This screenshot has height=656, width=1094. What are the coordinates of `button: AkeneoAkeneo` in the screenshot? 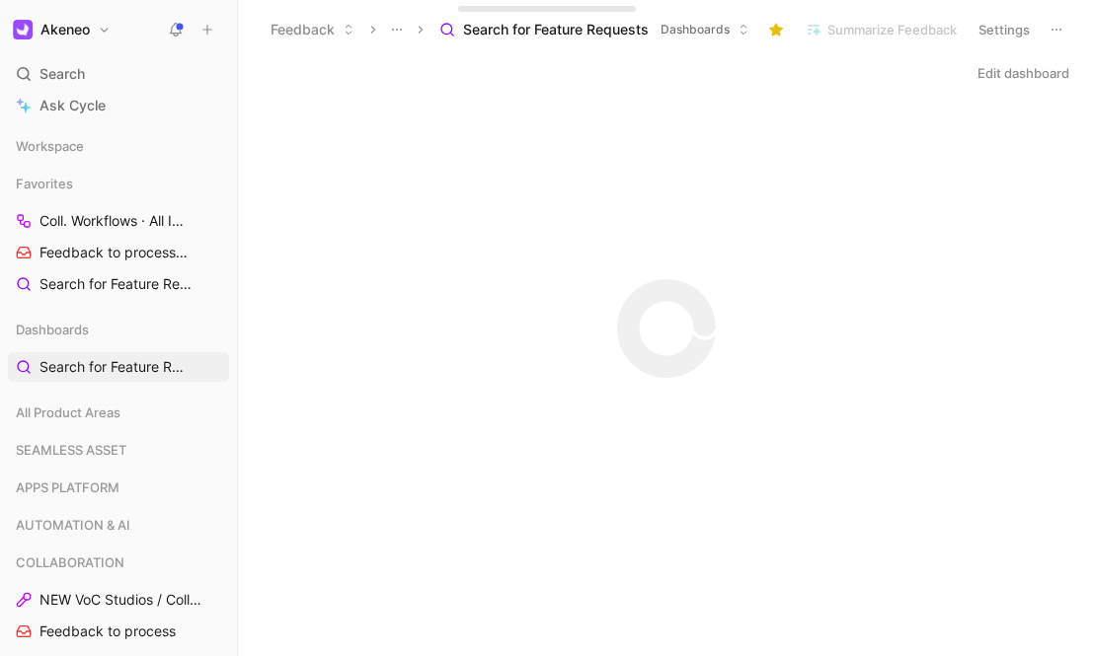 It's located at (61, 30).